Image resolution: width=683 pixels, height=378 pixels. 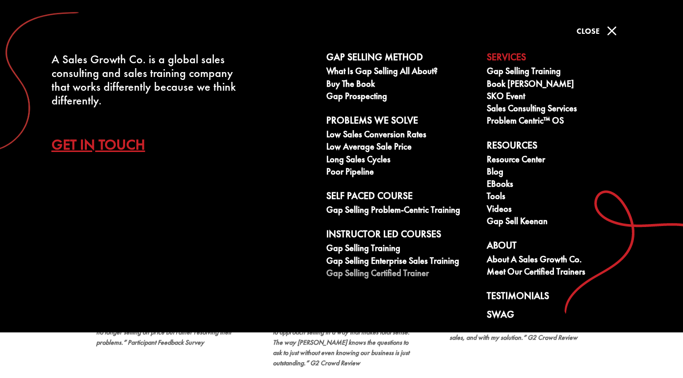 What do you see at coordinates (561, 316) in the screenshot?
I see `a: Swag` at bounding box center [561, 316].